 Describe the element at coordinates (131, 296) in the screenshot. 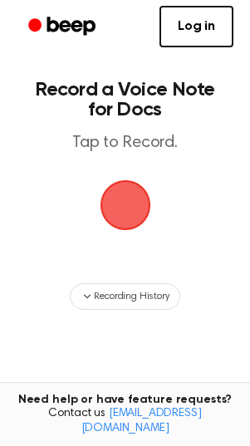

I see `span: Recording History` at that location.